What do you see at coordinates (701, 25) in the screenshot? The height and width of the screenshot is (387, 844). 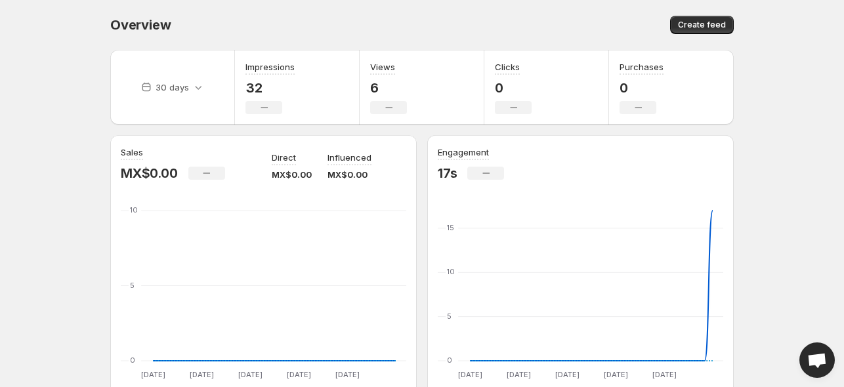 I see `span: Create feed` at bounding box center [701, 25].